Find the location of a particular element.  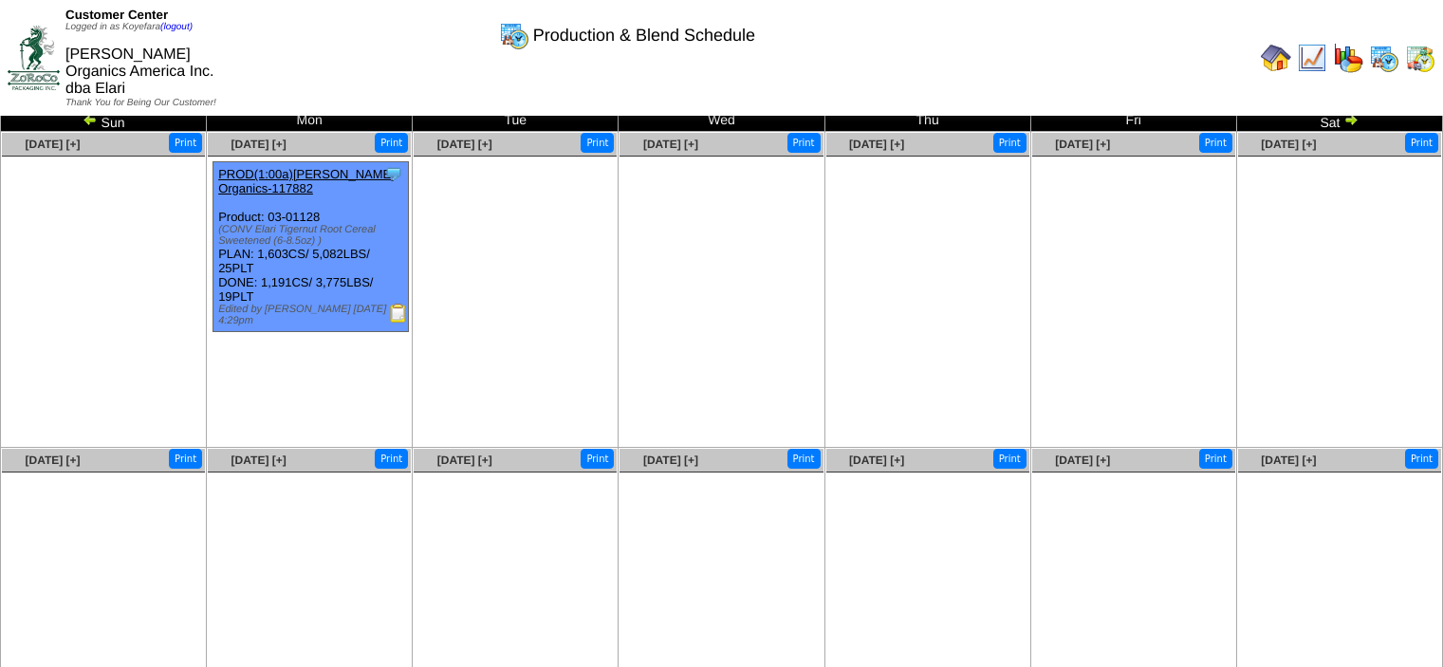

span: Logged in as Koyefara is located at coordinates (129, 27).